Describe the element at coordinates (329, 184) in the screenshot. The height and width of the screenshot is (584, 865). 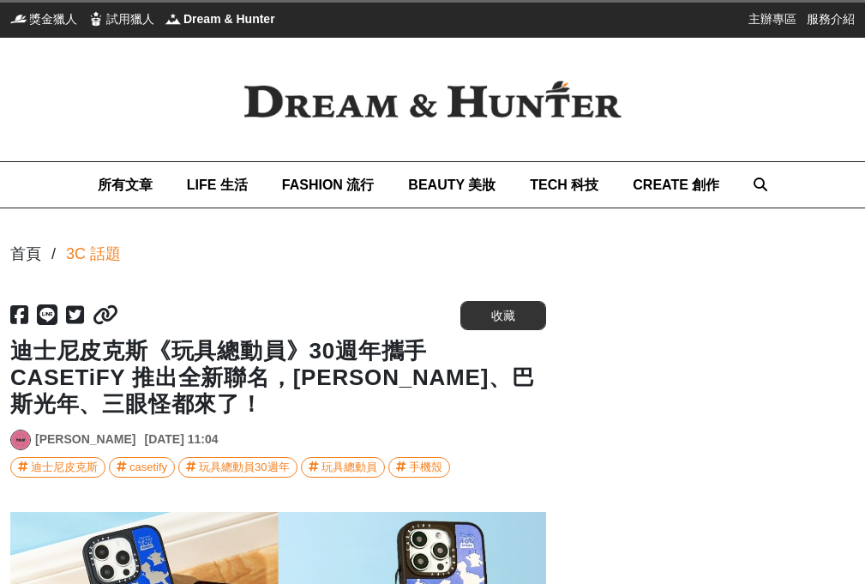
I see `span: FASHION 流行` at that location.